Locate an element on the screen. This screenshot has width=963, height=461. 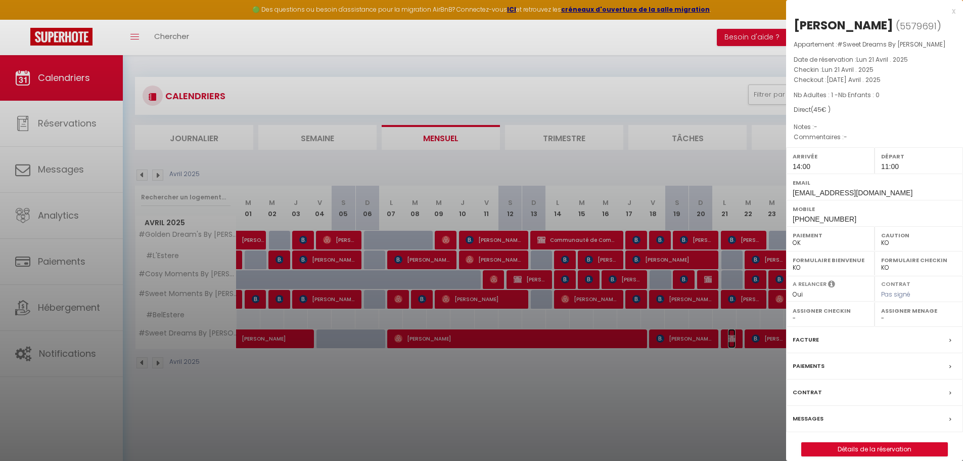
p: Notes : is located at coordinates (875, 127).